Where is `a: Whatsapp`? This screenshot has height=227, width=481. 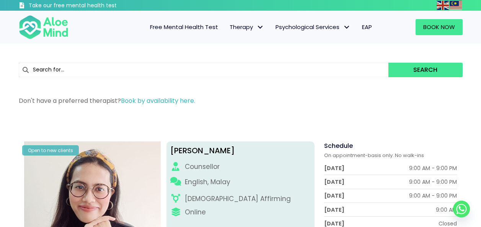
a: Whatsapp is located at coordinates (462, 209).